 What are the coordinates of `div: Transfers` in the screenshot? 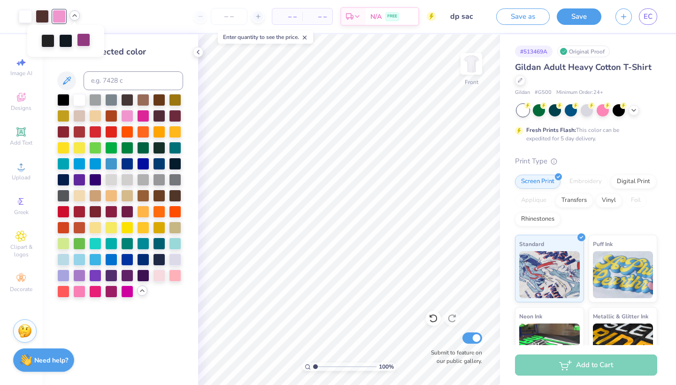 It's located at (574, 200).